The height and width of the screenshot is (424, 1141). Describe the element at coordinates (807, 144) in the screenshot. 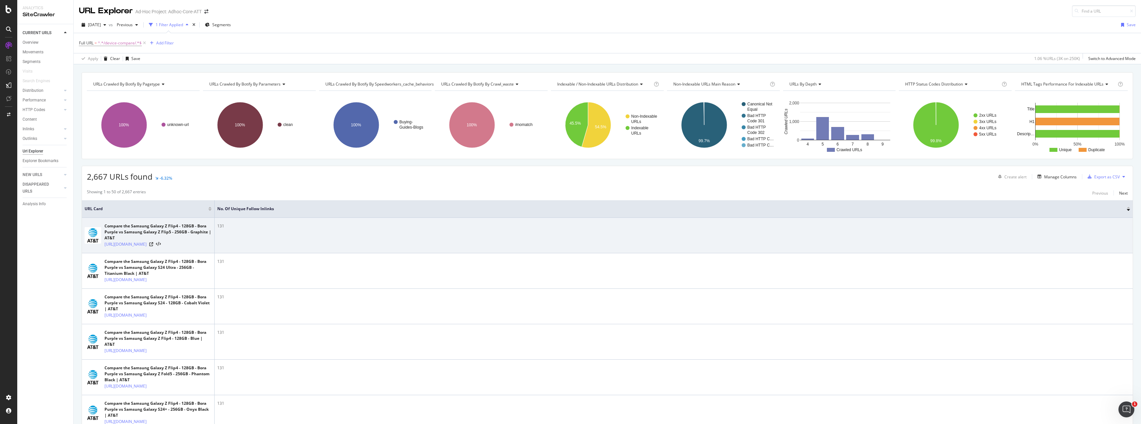

I see `text: 4` at that location.